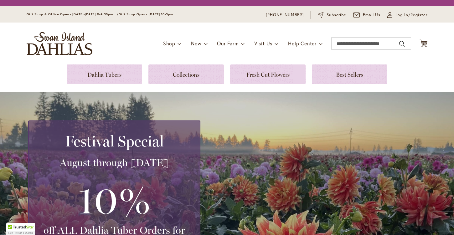 The height and width of the screenshot is (235, 454). What do you see at coordinates (60, 44) in the screenshot?
I see `a: store logo` at bounding box center [60, 44].